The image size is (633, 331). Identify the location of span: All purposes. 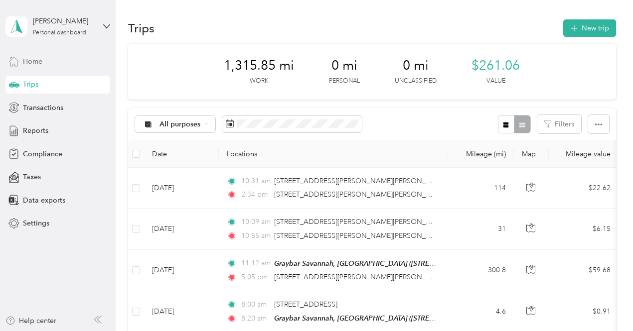
(180, 125).